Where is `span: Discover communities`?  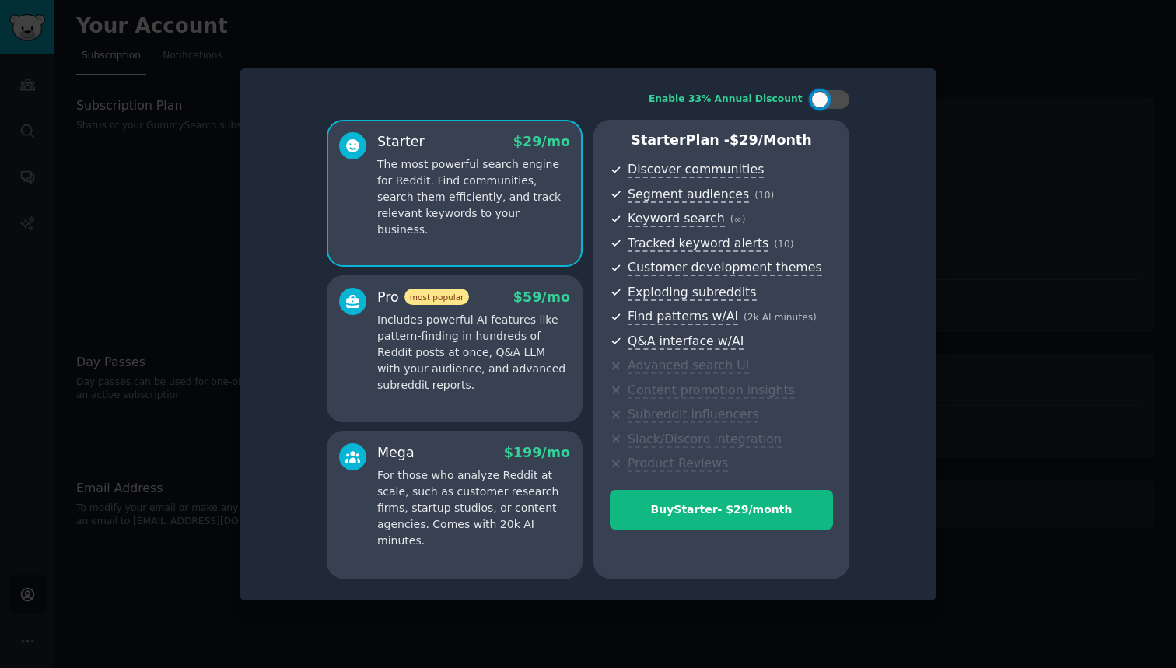 span: Discover communities is located at coordinates (695, 169).